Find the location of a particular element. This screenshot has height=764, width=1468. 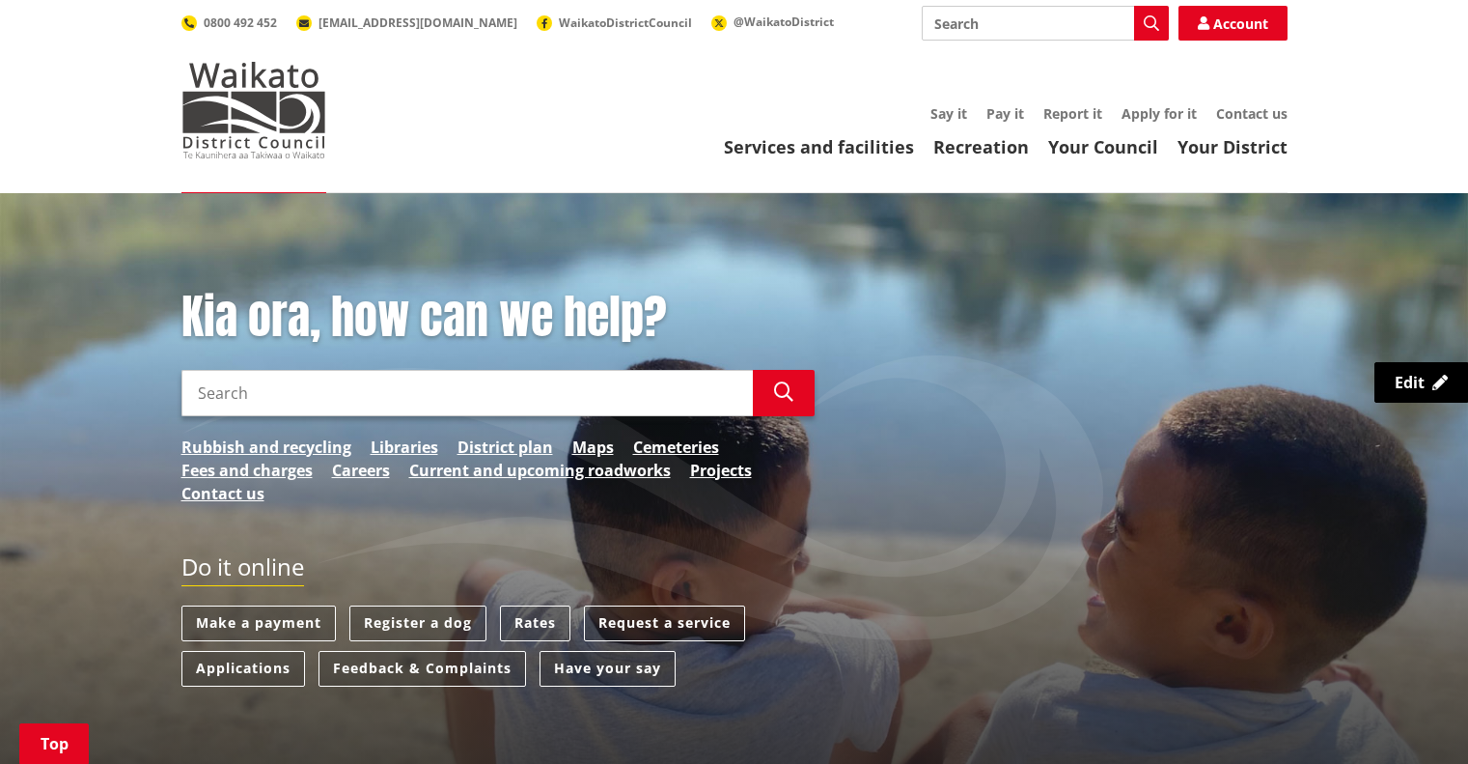

h1: Kia ora, how can we help? is located at coordinates (498, 318).